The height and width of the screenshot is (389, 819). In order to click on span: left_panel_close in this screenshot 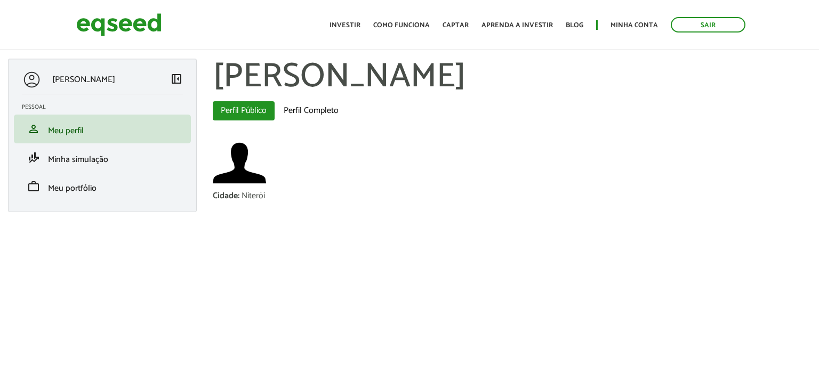, I will do `click(177, 79)`.